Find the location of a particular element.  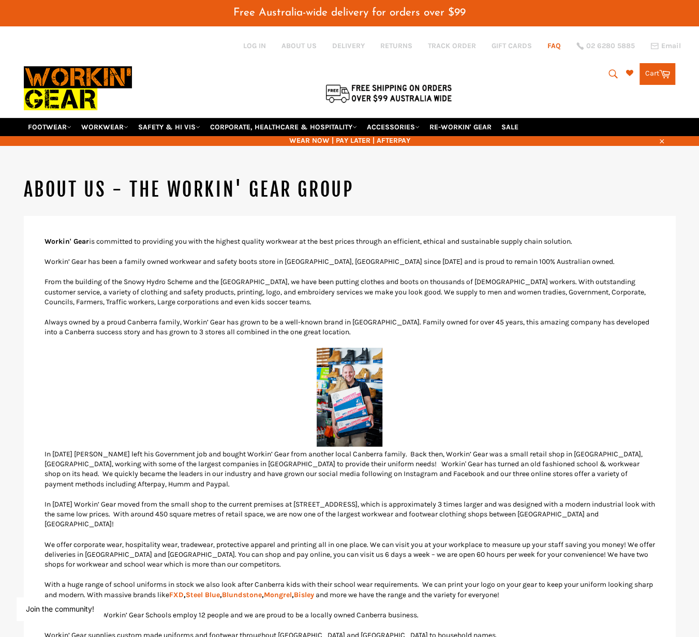

a: FXD is located at coordinates (176, 595).